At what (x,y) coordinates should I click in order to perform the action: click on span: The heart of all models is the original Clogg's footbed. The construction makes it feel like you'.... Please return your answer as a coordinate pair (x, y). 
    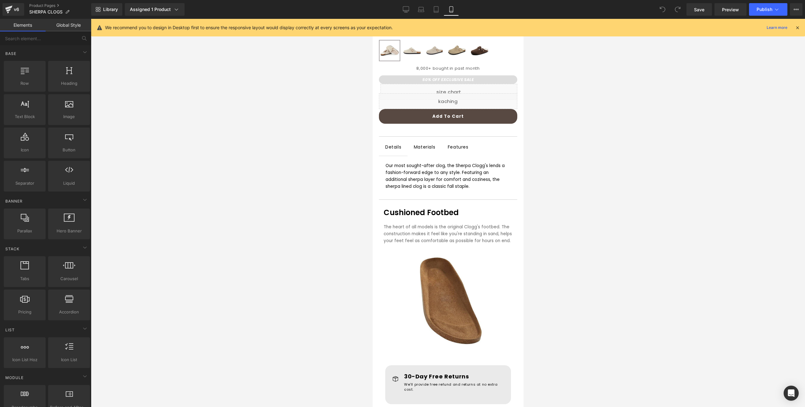
    Looking at the image, I should click on (75, 215).